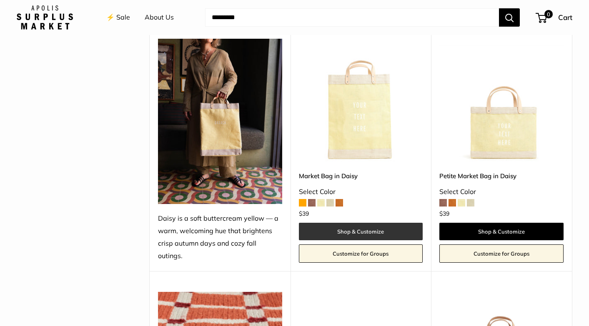 This screenshot has height=326, width=589. What do you see at coordinates (501, 176) in the screenshot?
I see `a: Petite Market Bag in Daisy` at bounding box center [501, 176].